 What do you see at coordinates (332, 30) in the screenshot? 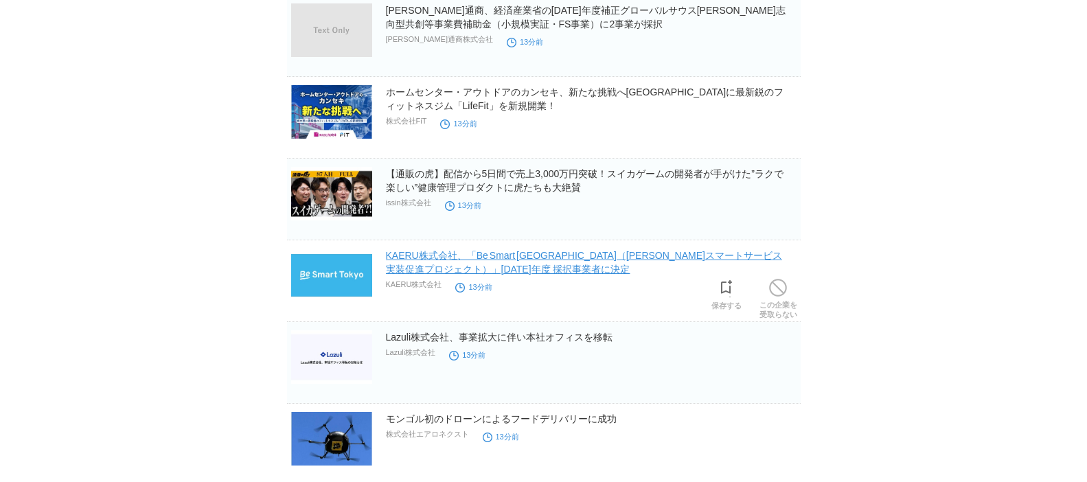
I see `img: 豊田通商、経済産業省の令和６年度補正グローバルサウス未来志向型共創等事業費補助金（小規模実証・FS事業）に2事業が採択` at bounding box center [332, 30].